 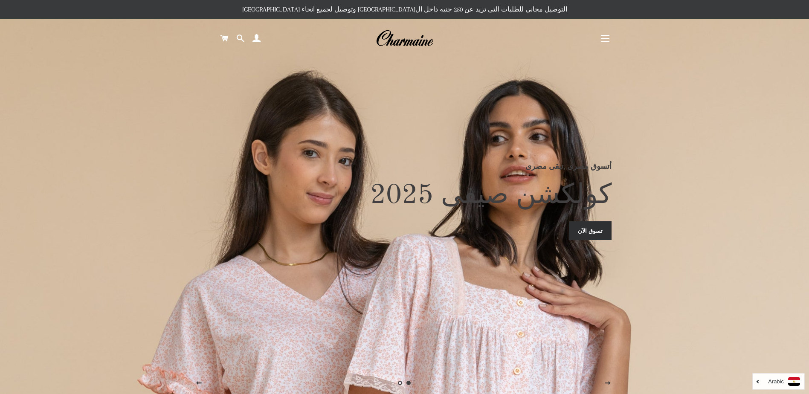 I want to click on a: Arabic, so click(x=778, y=381).